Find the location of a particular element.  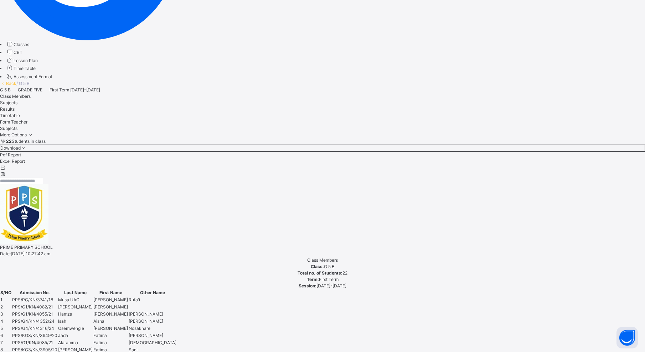

th: Other Name is located at coordinates (153, 292).